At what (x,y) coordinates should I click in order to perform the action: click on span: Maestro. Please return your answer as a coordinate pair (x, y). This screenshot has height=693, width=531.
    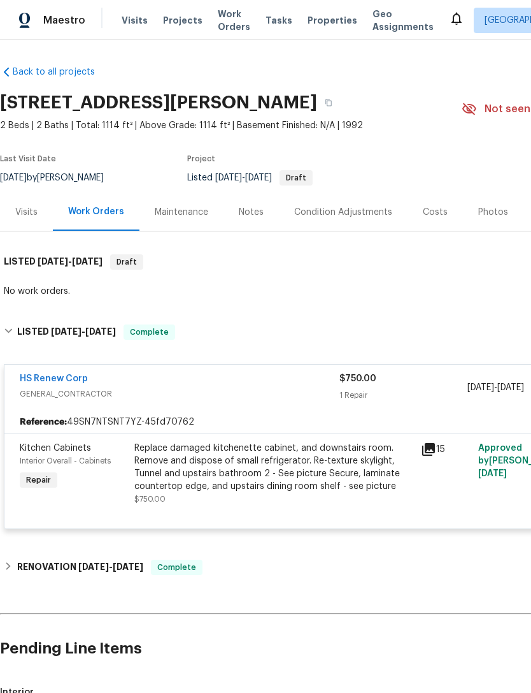
    Looking at the image, I should click on (64, 20).